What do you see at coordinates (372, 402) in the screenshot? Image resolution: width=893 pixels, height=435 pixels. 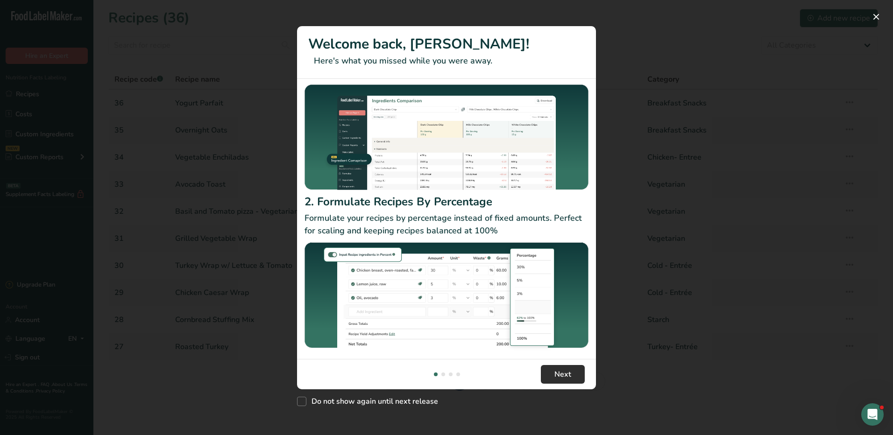 I see `span: Do not show again until next release` at bounding box center [372, 402].